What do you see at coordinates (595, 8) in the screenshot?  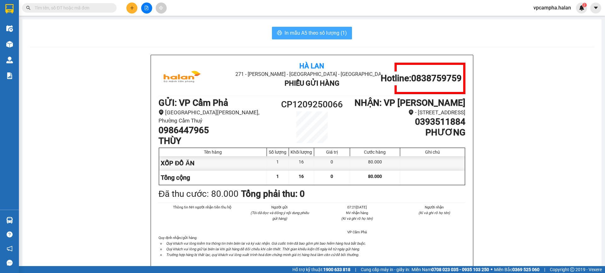 I see `button: caret-down` at bounding box center [595, 8].